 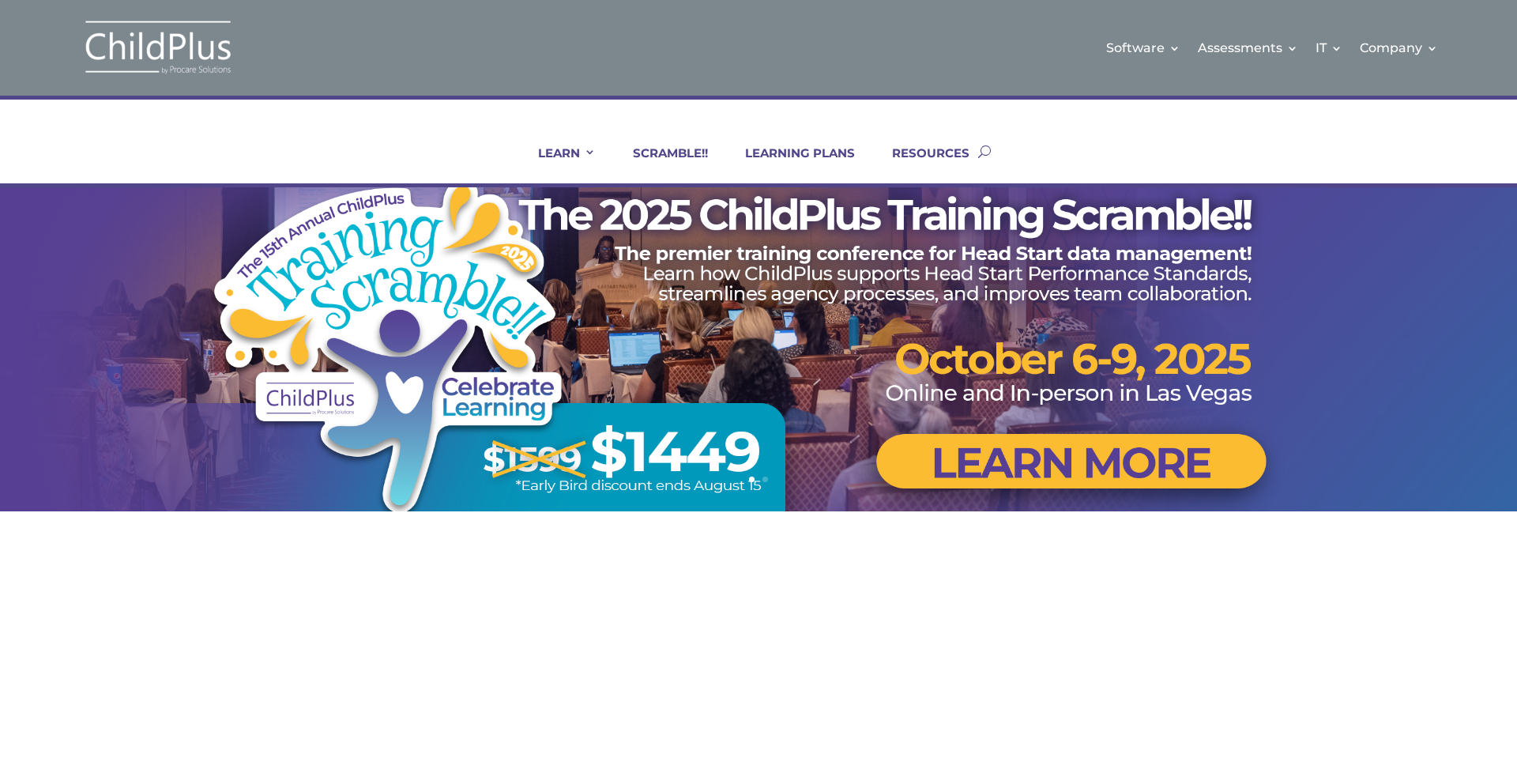 I want to click on a: RESOURCES, so click(x=920, y=164).